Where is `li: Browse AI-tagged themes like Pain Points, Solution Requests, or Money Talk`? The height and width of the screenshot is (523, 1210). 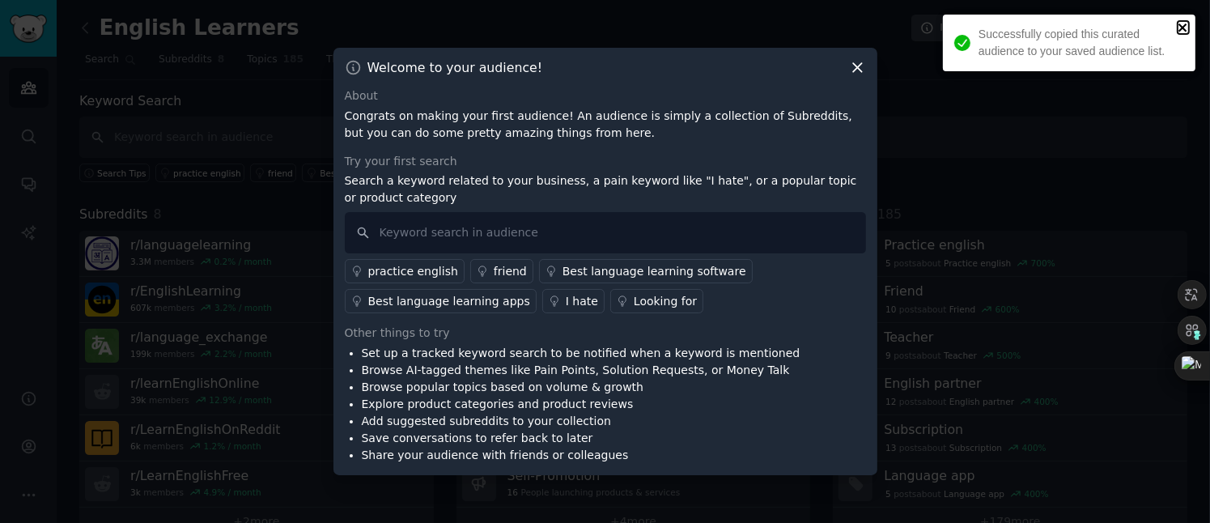 li: Browse AI-tagged themes like Pain Points, Solution Requests, or Money Talk is located at coordinates (581, 370).